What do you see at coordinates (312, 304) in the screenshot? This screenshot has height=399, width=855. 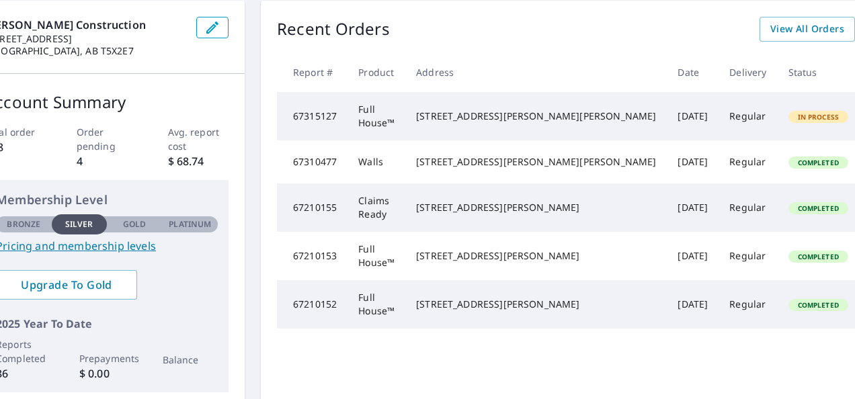 I see `td: 67210152` at bounding box center [312, 304].